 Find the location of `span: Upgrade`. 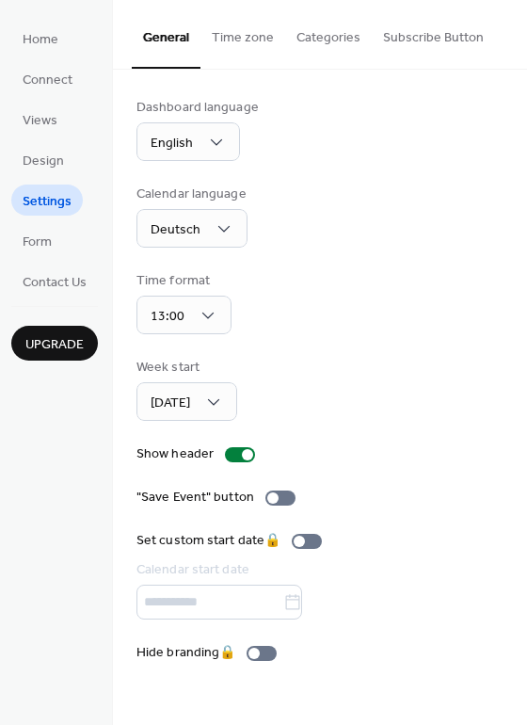

span: Upgrade is located at coordinates (55, 345).